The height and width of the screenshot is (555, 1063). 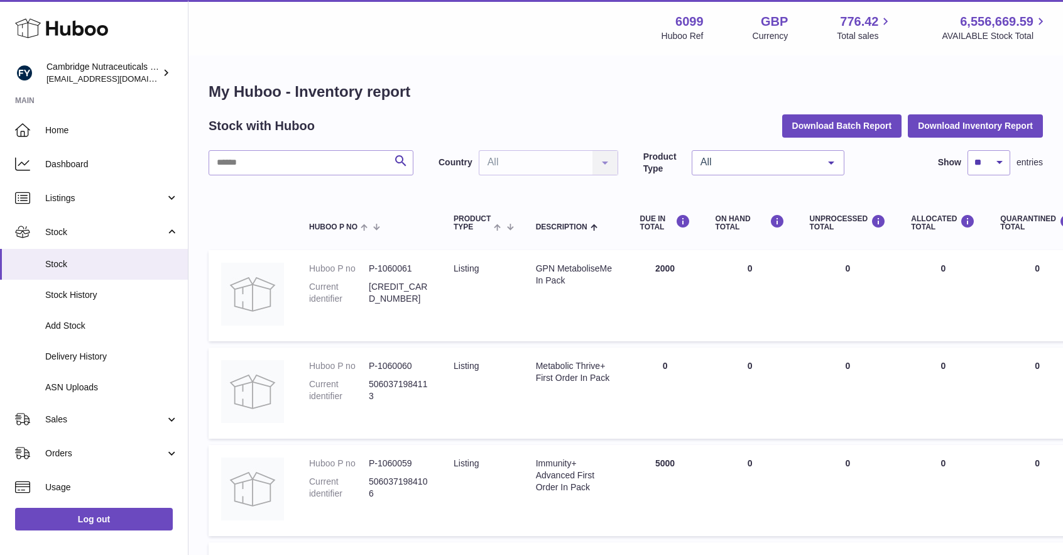 I want to click on h1: My Huboo - Inventory report, so click(x=626, y=92).